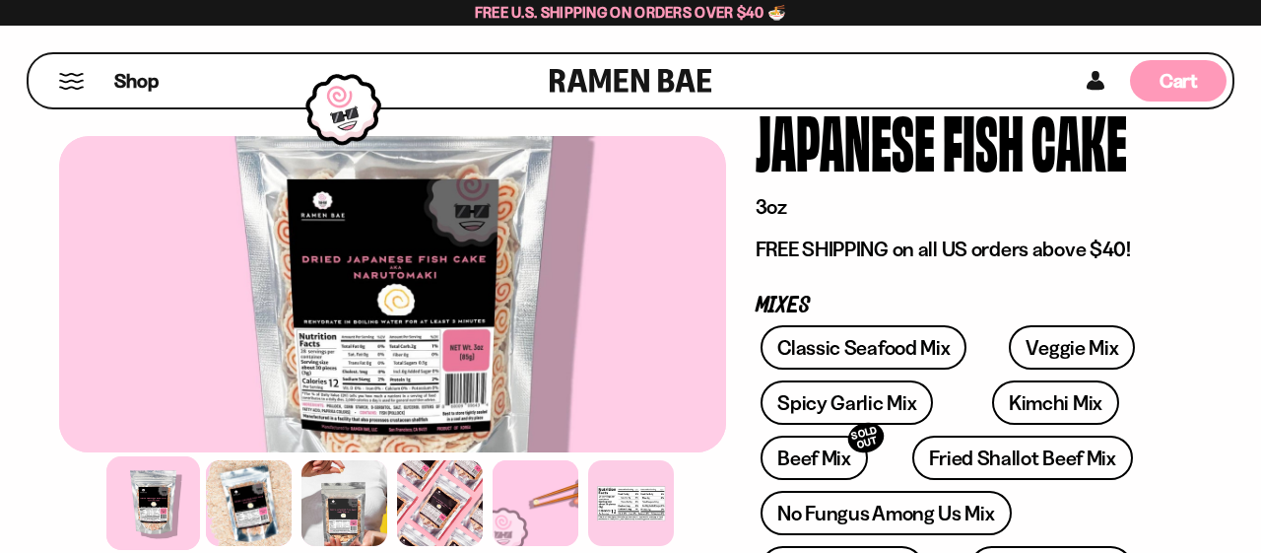 This screenshot has width=1261, height=553. What do you see at coordinates (1178, 81) in the screenshot?
I see `a: Cart` at bounding box center [1178, 81].